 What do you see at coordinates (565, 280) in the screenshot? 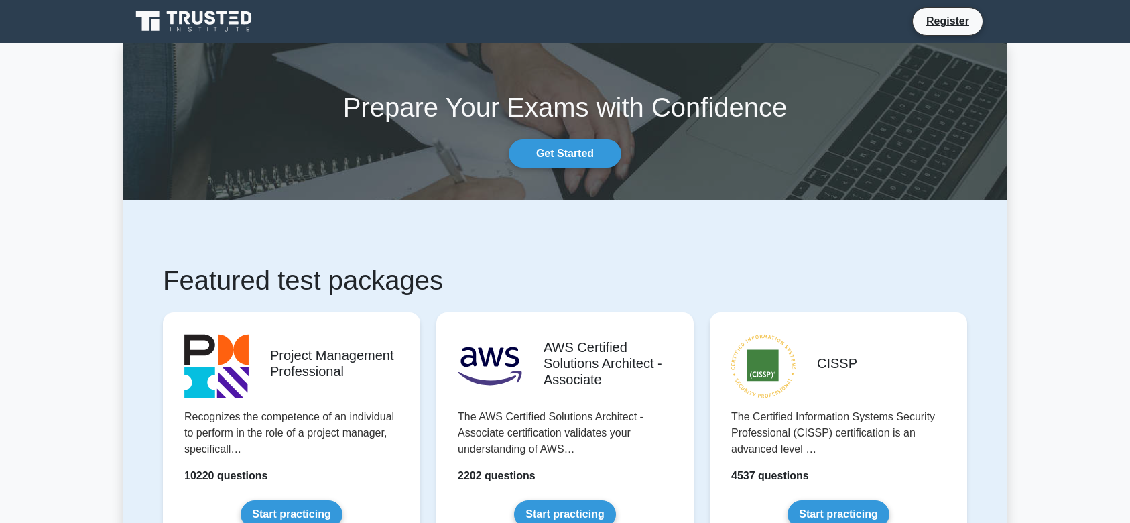
I see `h1: Featured test packages` at bounding box center [565, 280].